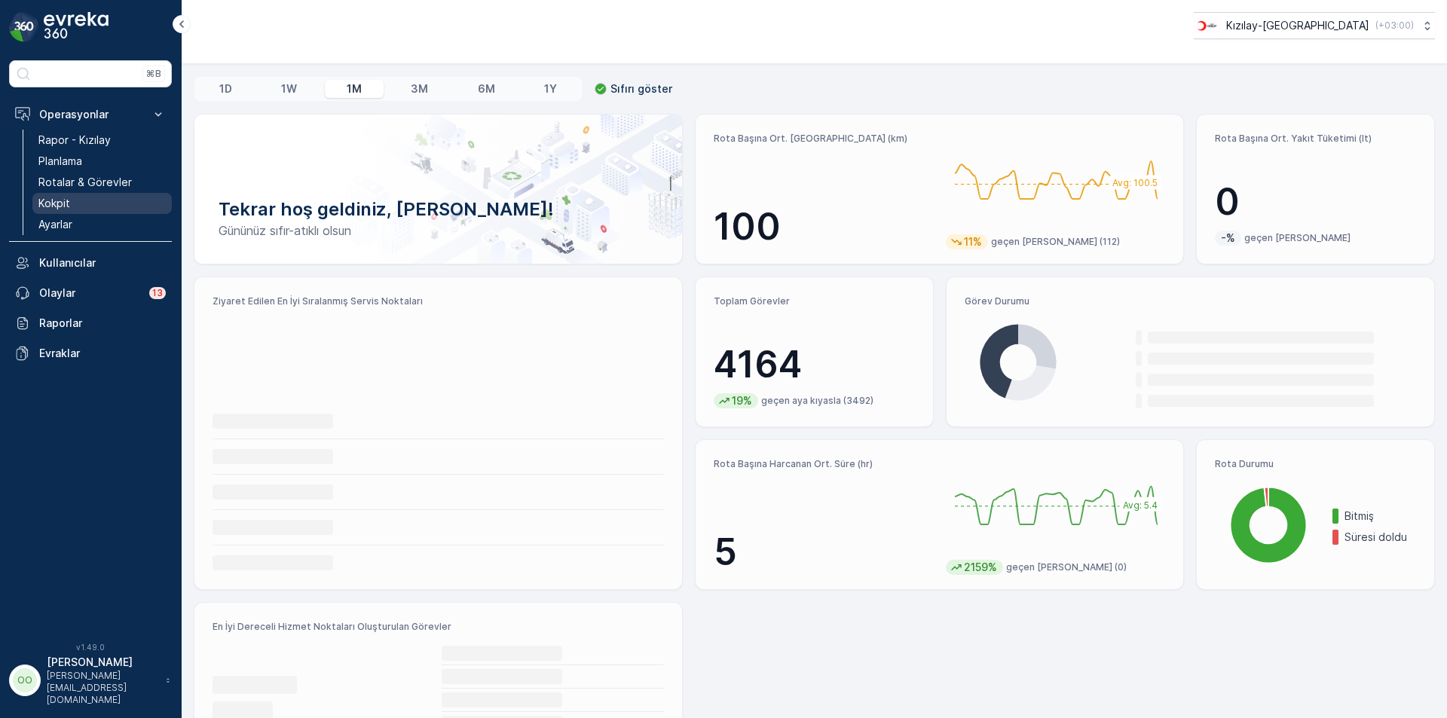  I want to click on p: ( +03:00 ), so click(1395, 26).